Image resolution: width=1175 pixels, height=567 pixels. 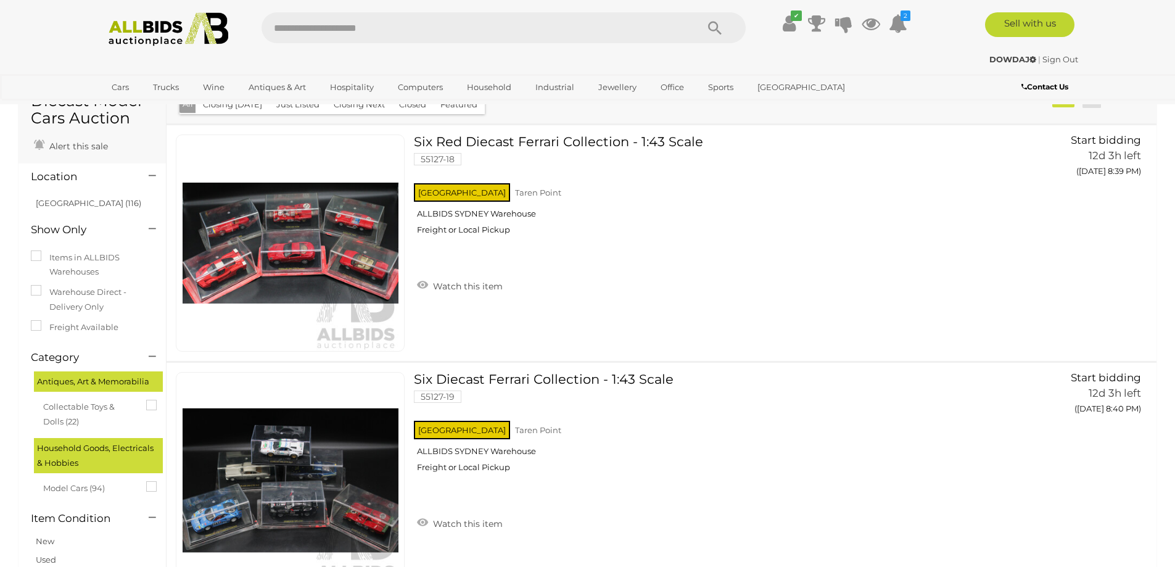 I want to click on label: Freight Available, so click(x=75, y=327).